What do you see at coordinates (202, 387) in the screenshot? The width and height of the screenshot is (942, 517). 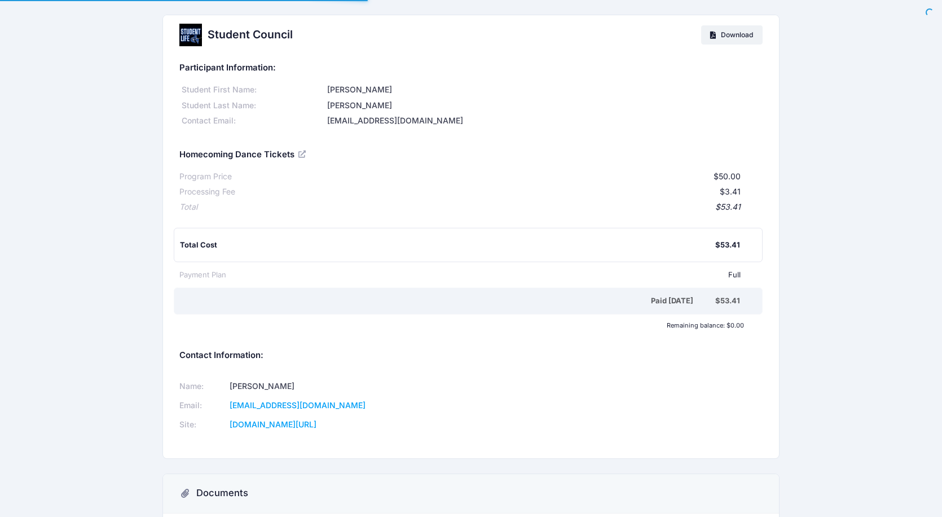 I see `td: Name:` at bounding box center [202, 387].